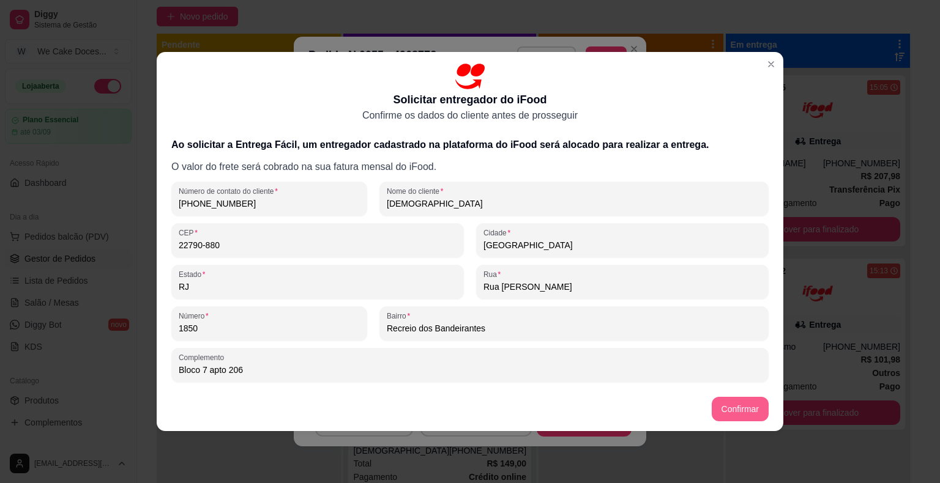 The height and width of the screenshot is (483, 940). I want to click on button: Close, so click(771, 64).